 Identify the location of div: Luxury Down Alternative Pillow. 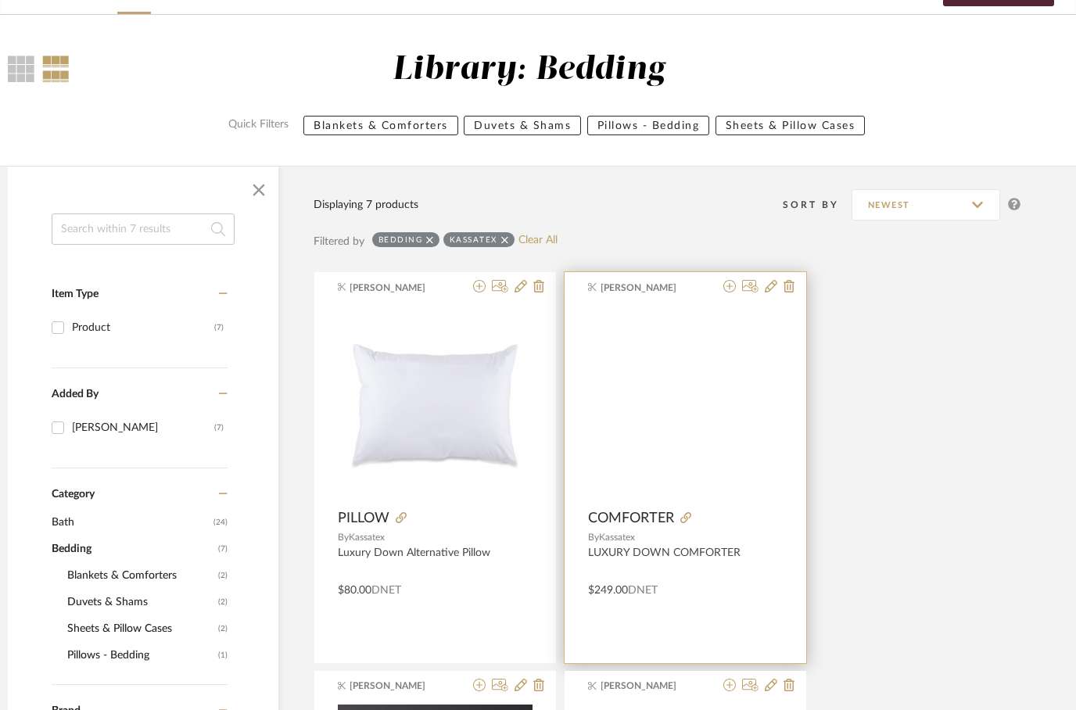
(435, 560).